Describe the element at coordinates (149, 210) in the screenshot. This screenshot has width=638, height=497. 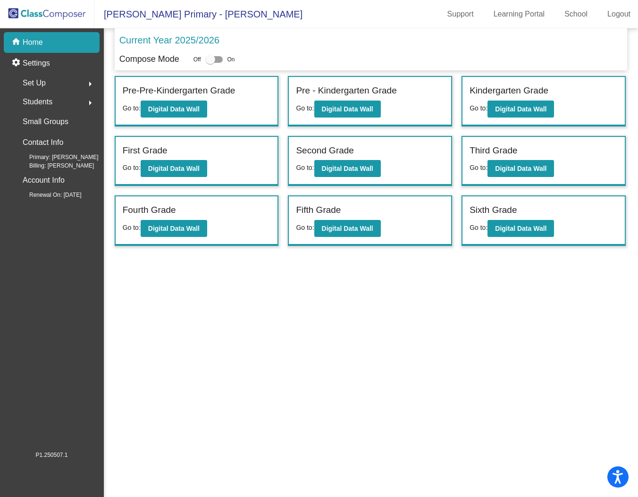
I see `label: Fourth Grade` at that location.